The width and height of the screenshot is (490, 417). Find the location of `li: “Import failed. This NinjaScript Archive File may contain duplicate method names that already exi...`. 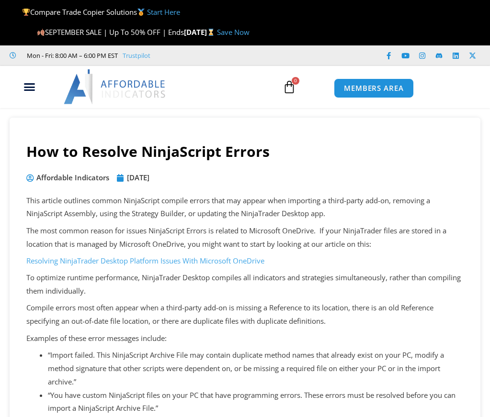

li: “Import failed. This NinjaScript Archive File may contain duplicate method names that already exi... is located at coordinates (256, 369).